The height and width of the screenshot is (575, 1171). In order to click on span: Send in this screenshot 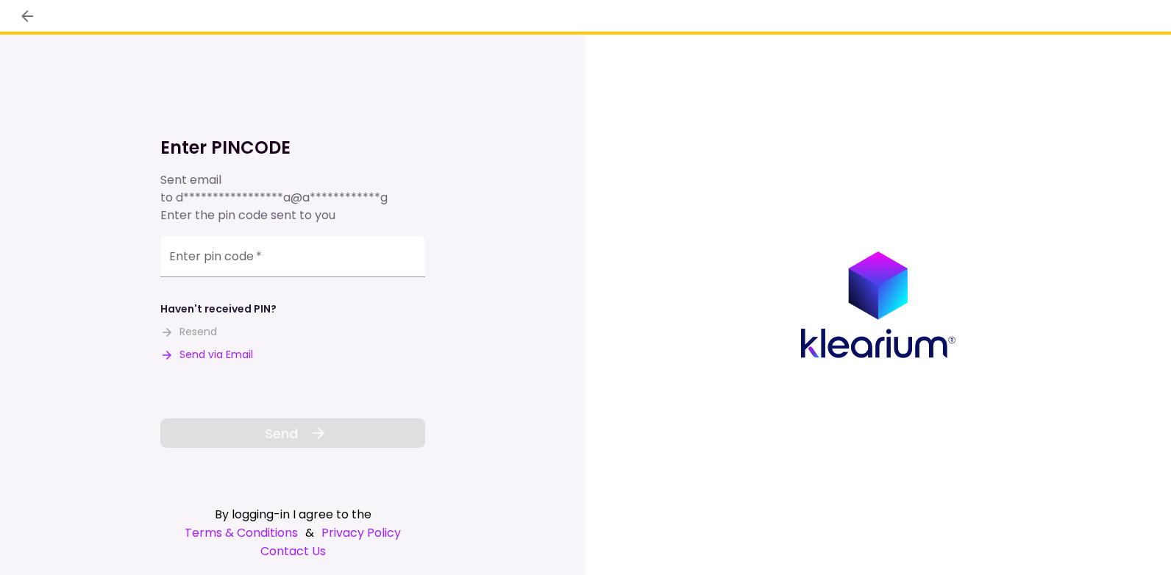, I will do `click(281, 433)`.